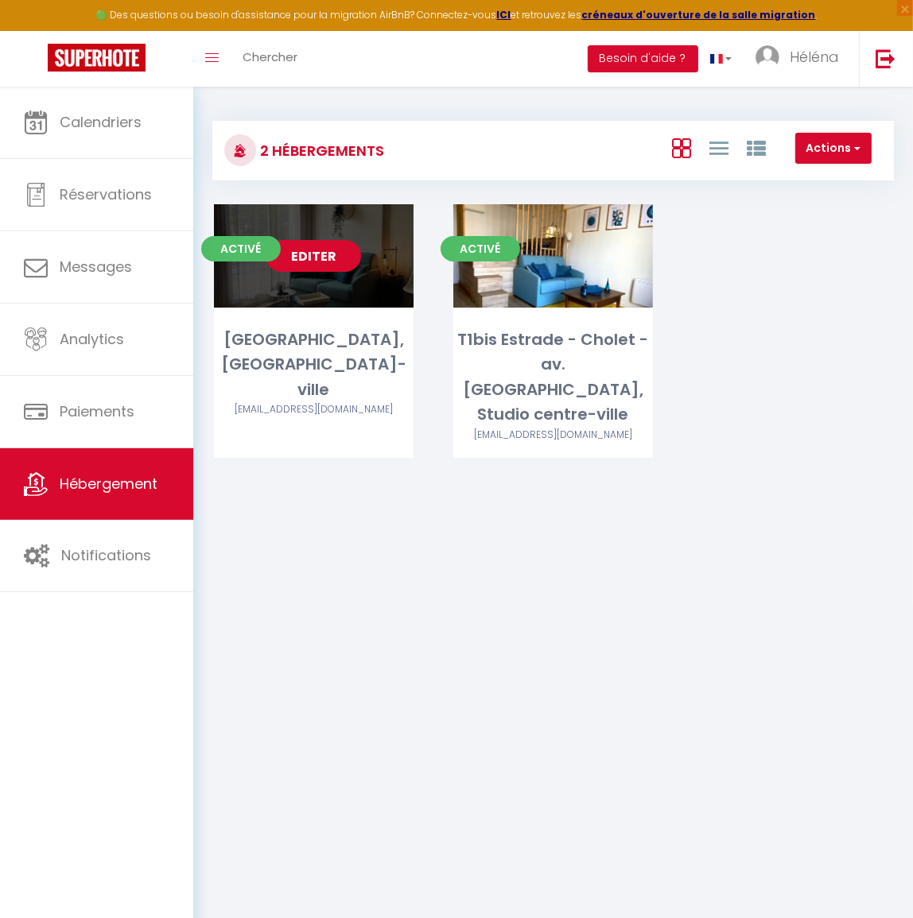  What do you see at coordinates (642, 59) in the screenshot?
I see `button: Besoin d'aide ?` at bounding box center [642, 59].